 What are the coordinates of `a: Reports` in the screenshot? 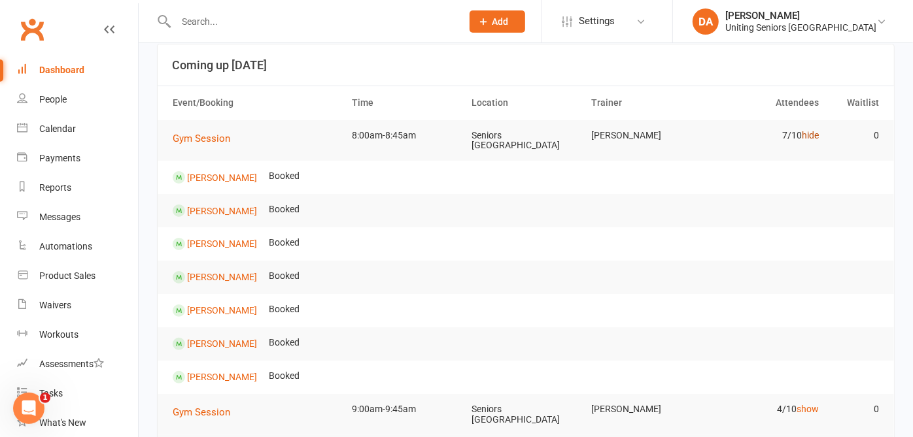 It's located at (77, 188).